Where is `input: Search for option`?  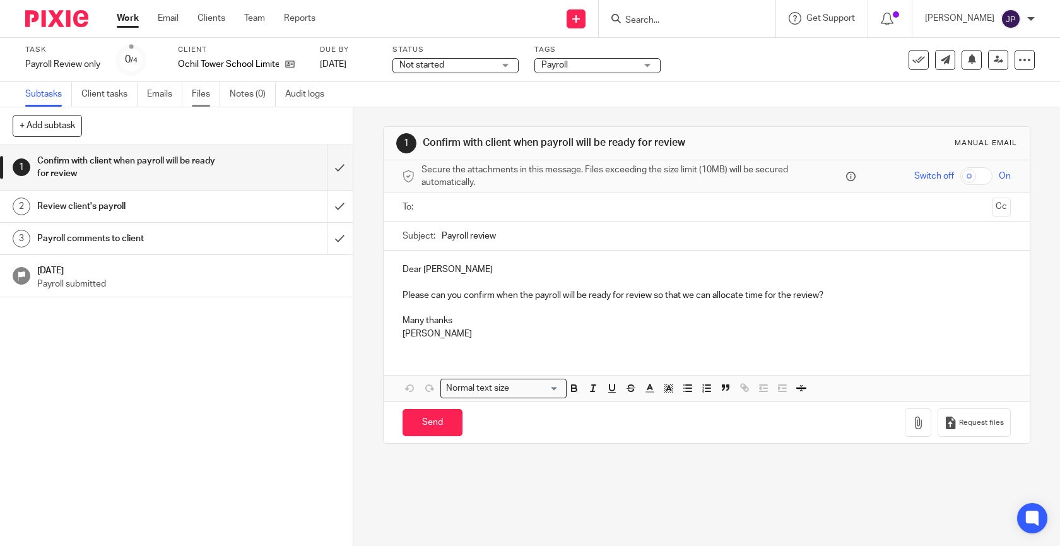
input: Search for option is located at coordinates (537, 388).